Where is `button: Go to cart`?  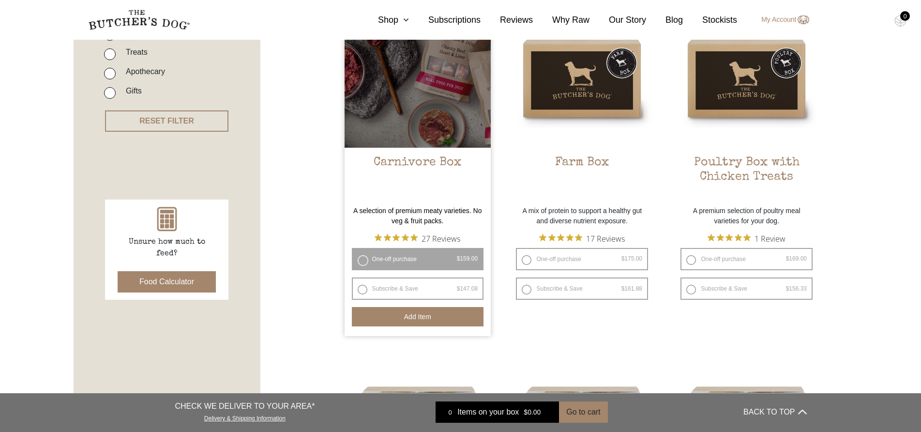
button: Go to cart is located at coordinates (583, 412).